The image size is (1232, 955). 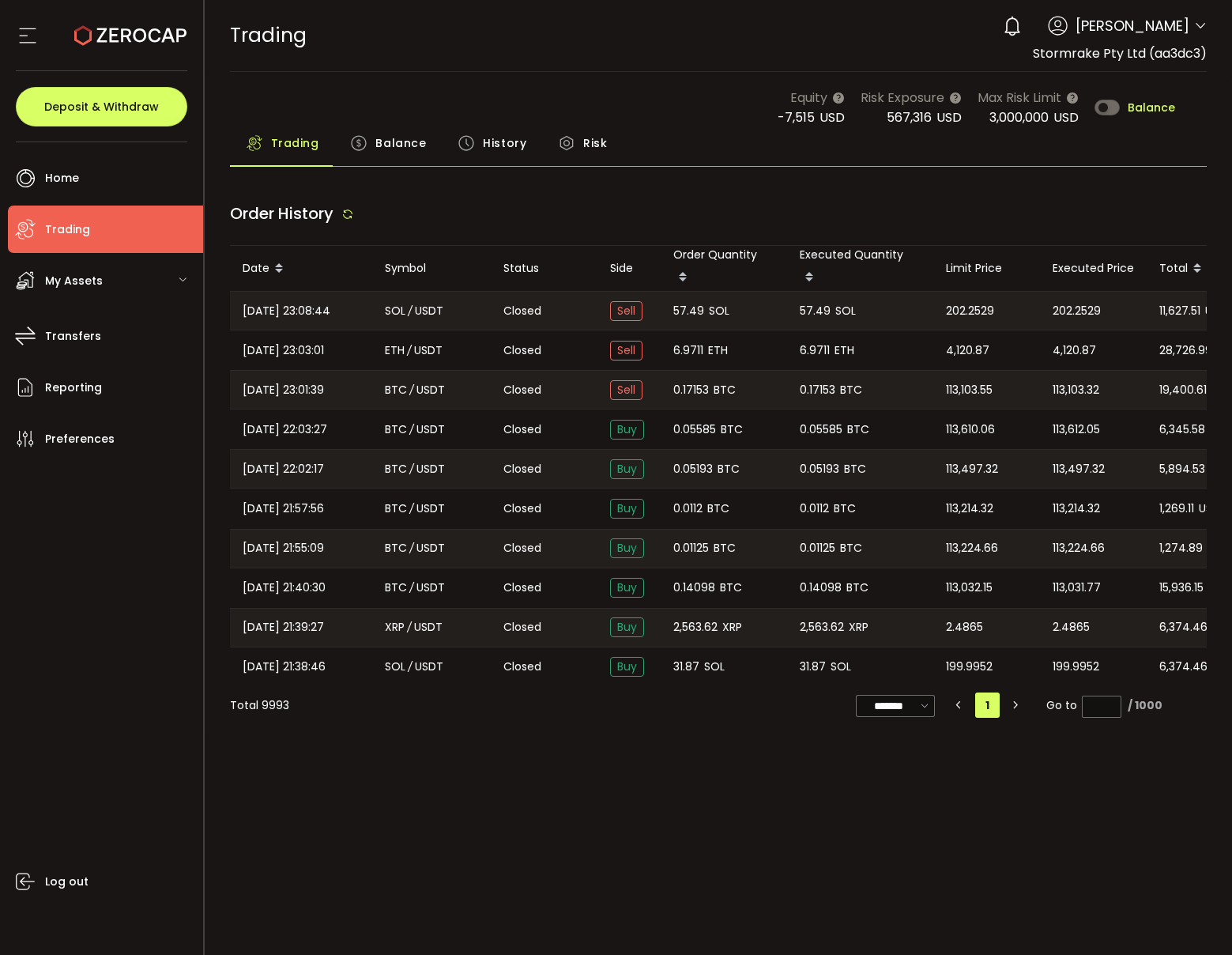 I want to click on span: 6,345.58, so click(x=1183, y=429).